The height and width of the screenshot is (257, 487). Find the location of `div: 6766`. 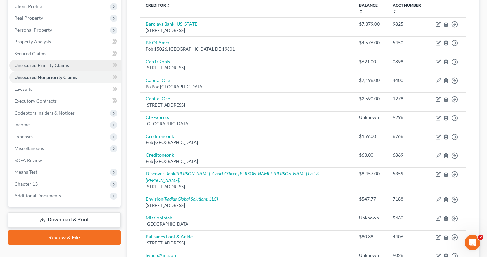

div: 6766 is located at coordinates (409, 136).